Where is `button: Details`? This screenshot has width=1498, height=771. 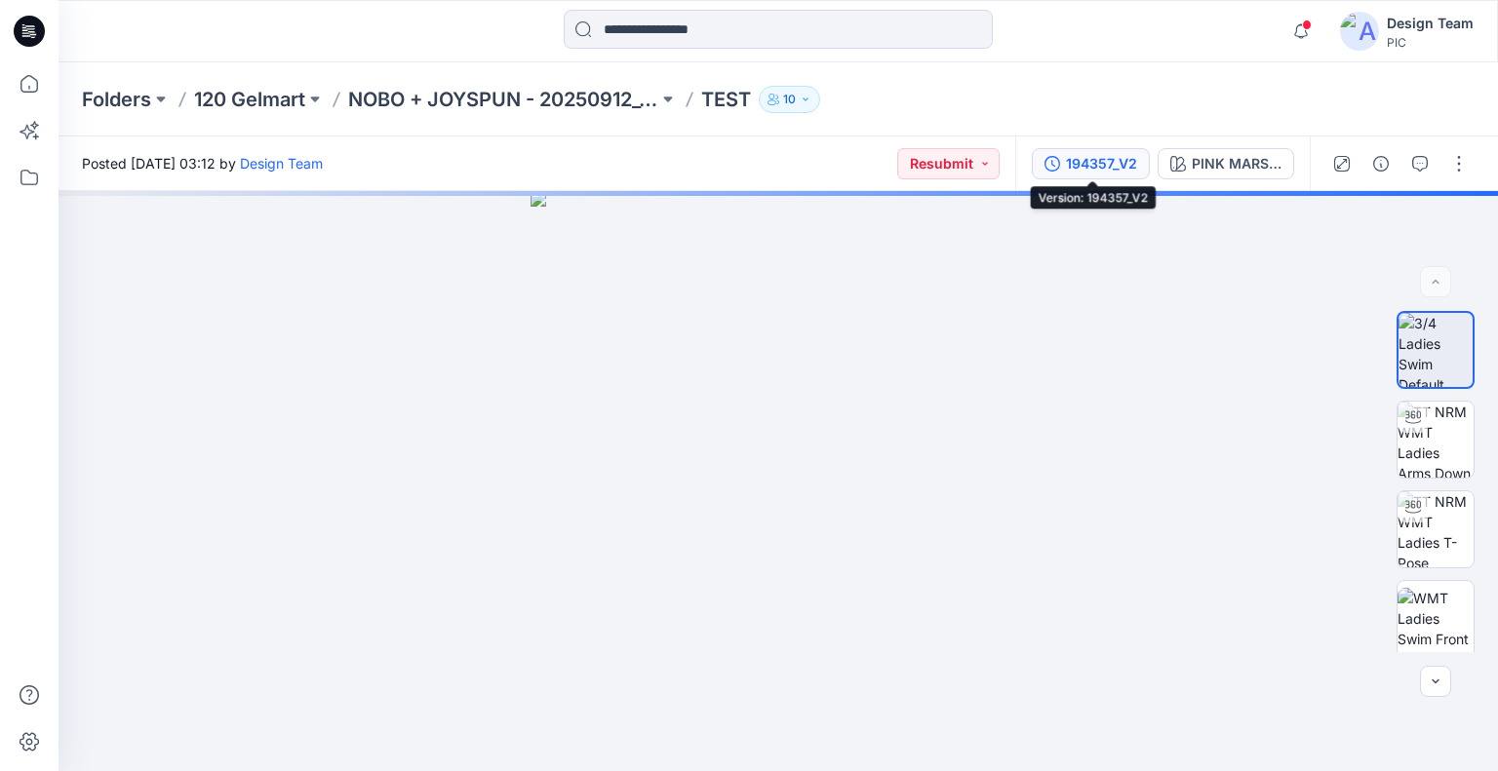
button: Details is located at coordinates (1381, 164).